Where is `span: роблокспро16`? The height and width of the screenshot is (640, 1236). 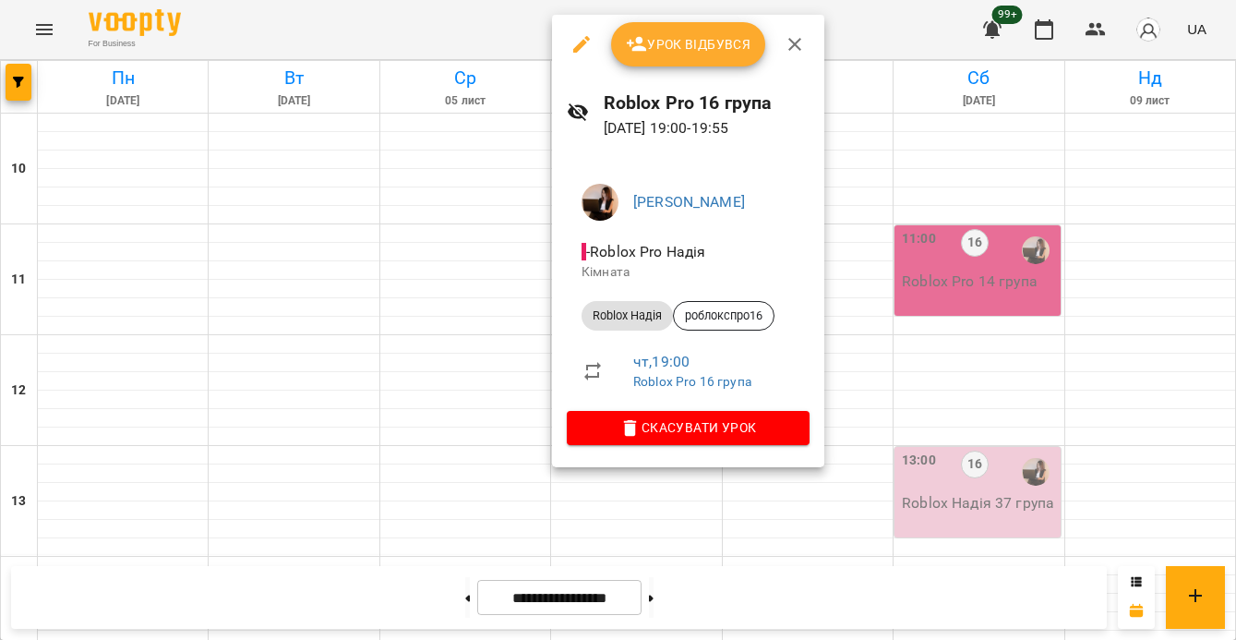
span: роблокспро16 is located at coordinates (724, 316).